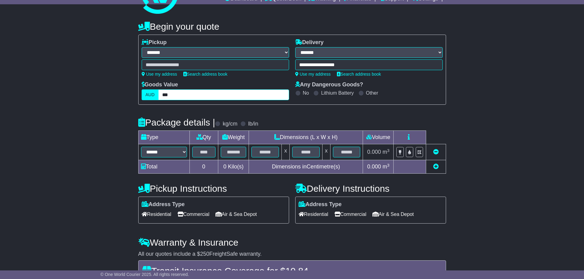  What do you see at coordinates (233, 167) in the screenshot?
I see `td: Kilo(s)` at bounding box center [233, 167].